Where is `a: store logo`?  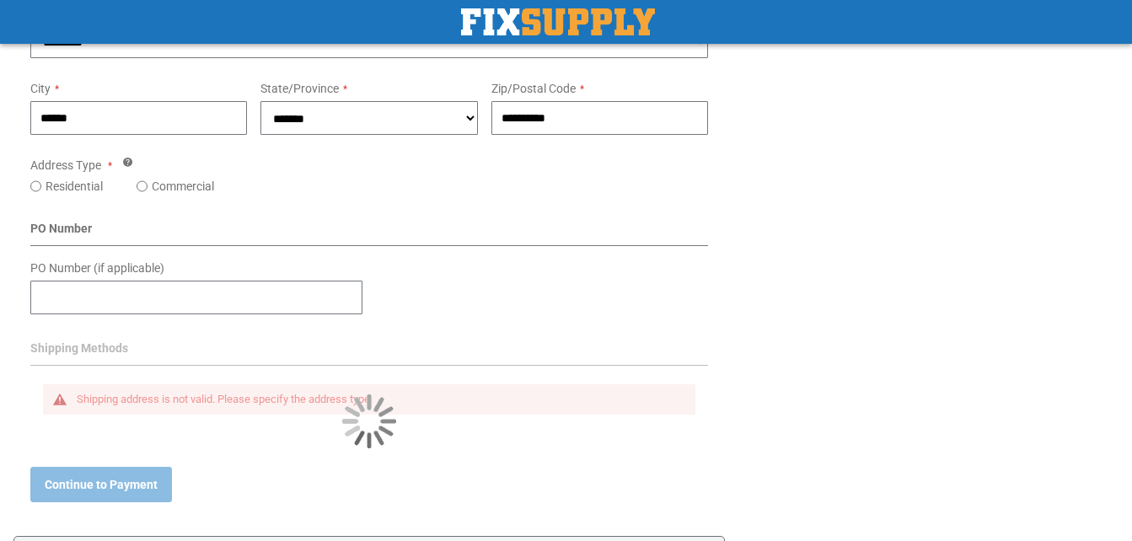
a: store logo is located at coordinates (558, 22).